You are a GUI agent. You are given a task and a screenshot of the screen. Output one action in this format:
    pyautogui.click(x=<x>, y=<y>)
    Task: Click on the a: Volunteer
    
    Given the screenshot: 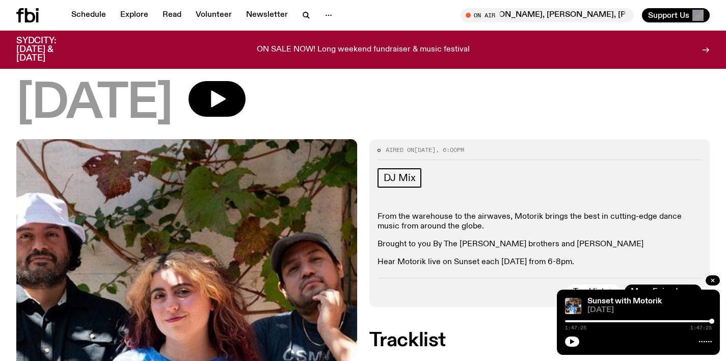 What is the action you would take?
    pyautogui.click(x=213, y=15)
    